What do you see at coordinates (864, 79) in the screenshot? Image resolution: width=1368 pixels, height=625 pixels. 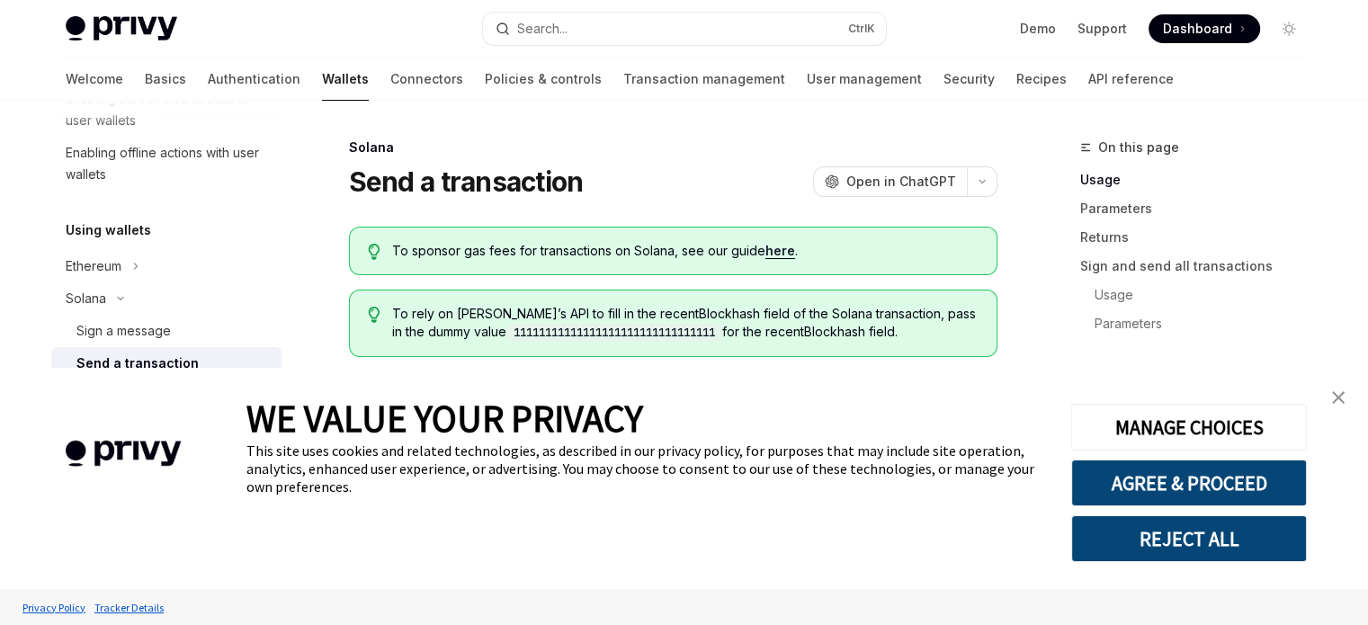 I see `a: User management` at bounding box center [864, 79].